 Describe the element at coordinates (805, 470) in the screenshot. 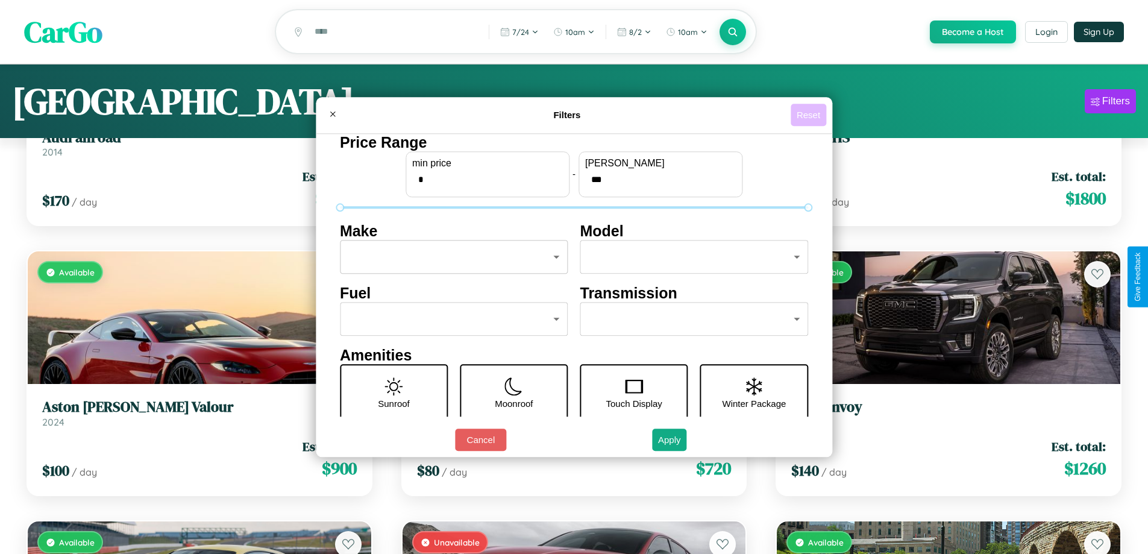

I see `span: $ 140` at that location.